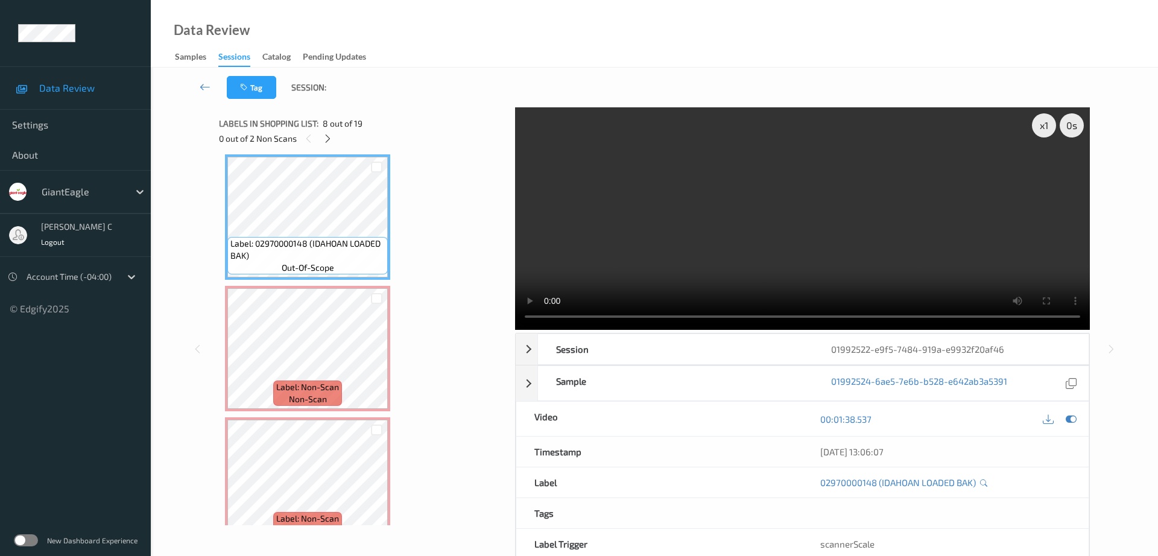 The image size is (1158, 556). I want to click on div: Label, so click(659, 482).